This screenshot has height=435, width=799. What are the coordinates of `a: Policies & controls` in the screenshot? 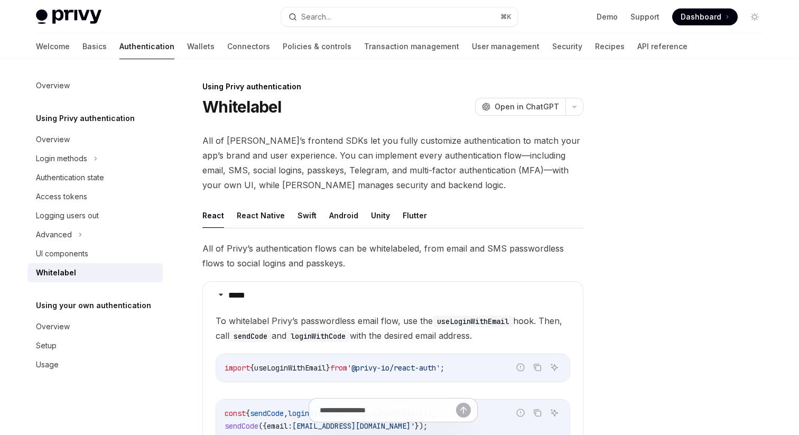 It's located at (317, 46).